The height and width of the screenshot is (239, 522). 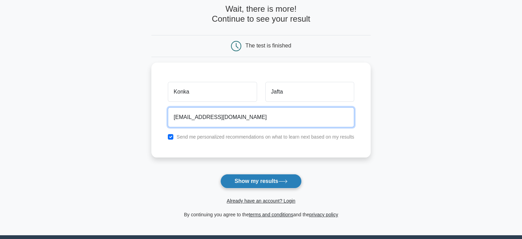 I want to click on div: By continuing you agree to the and the, so click(x=261, y=214).